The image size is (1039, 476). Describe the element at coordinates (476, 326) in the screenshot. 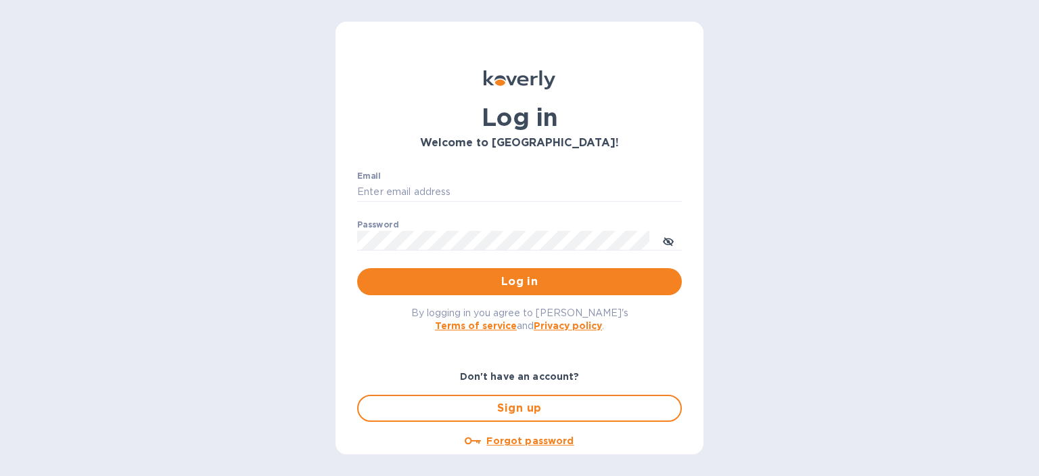

I see `a: Terms of service` at that location.